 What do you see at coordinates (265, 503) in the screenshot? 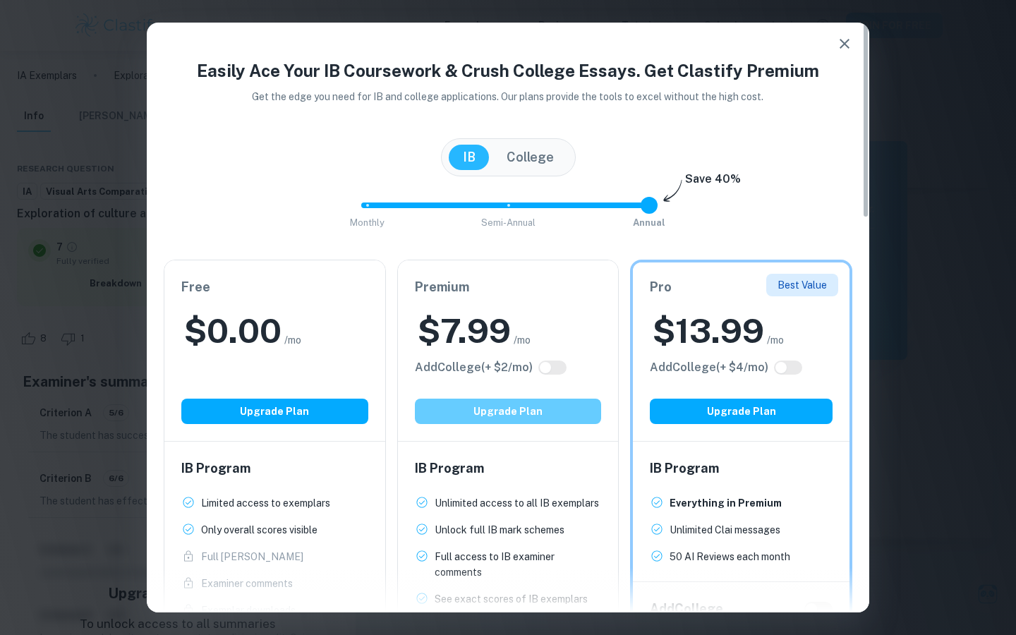
I see `p: Limited access to exemplars` at bounding box center [265, 503].